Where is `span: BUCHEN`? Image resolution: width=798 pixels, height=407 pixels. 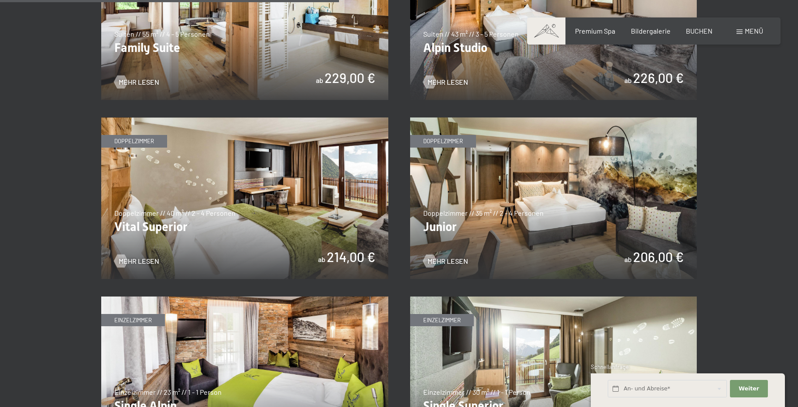
span: BUCHEN is located at coordinates (699, 31).